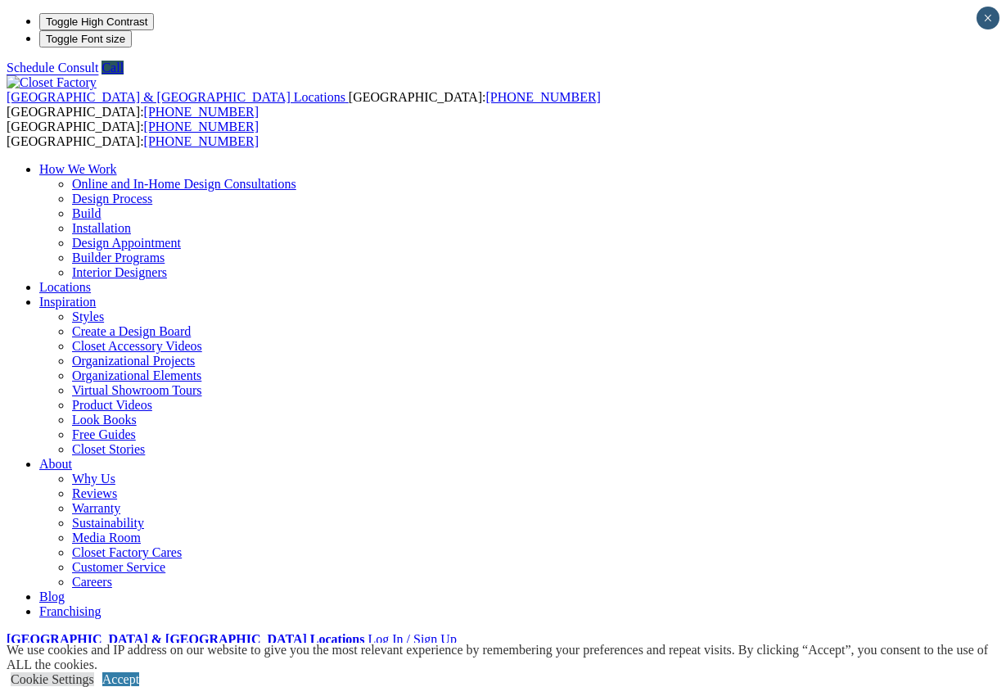 Image resolution: width=1006 pixels, height=687 pixels. I want to click on a: Closet Stories, so click(108, 449).